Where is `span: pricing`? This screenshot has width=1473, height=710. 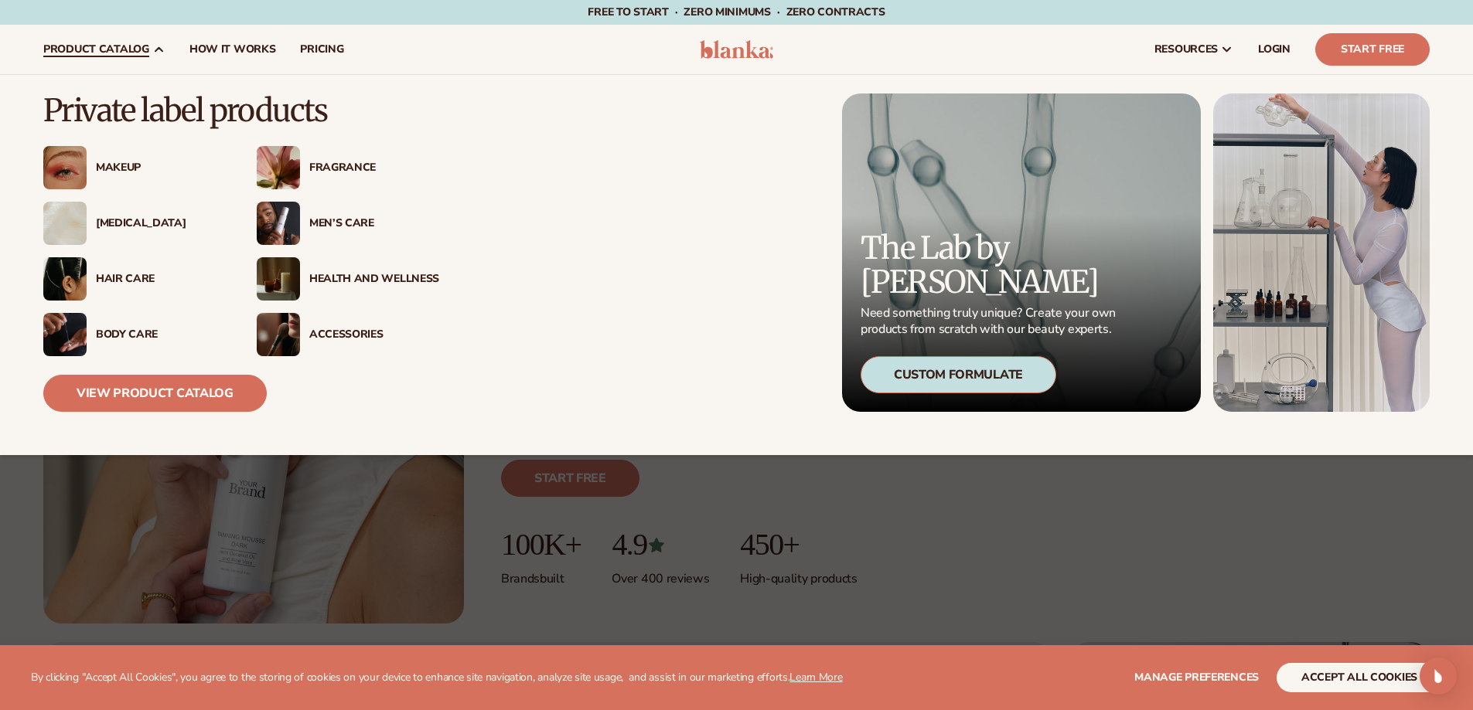 span: pricing is located at coordinates (322, 49).